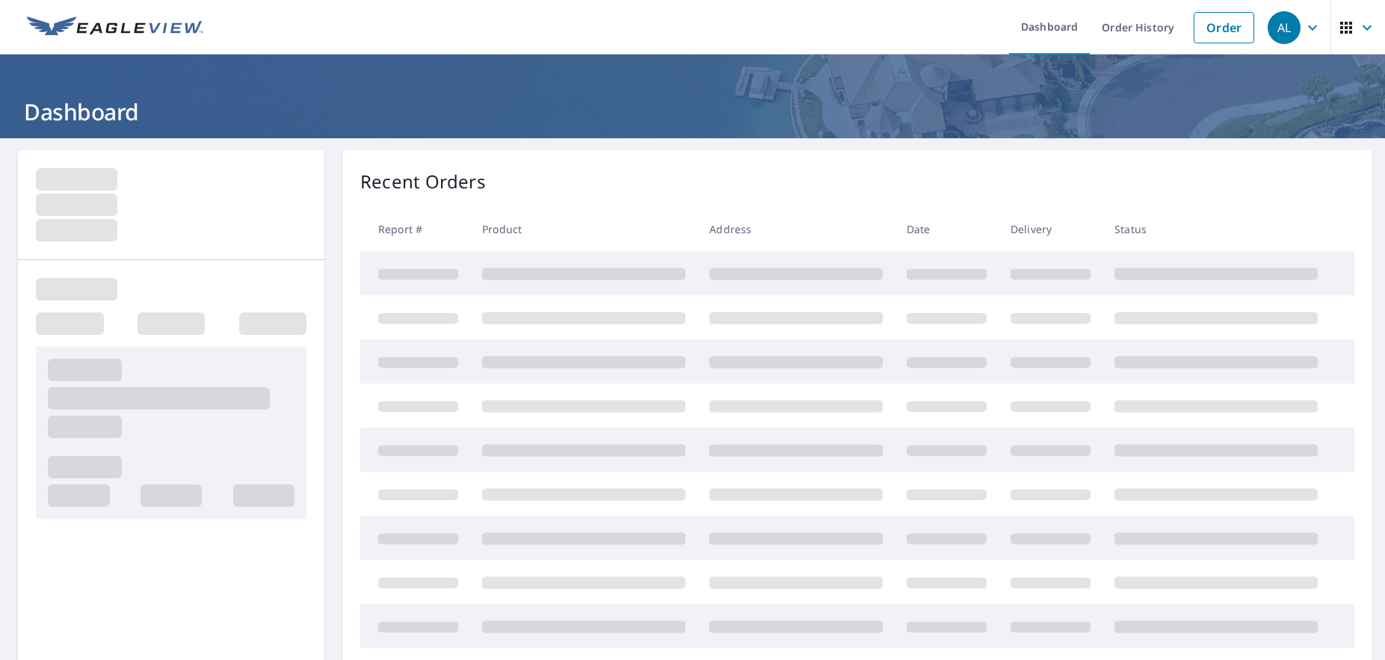 The image size is (1385, 660). What do you see at coordinates (796, 229) in the screenshot?
I see `th: Address` at bounding box center [796, 229].